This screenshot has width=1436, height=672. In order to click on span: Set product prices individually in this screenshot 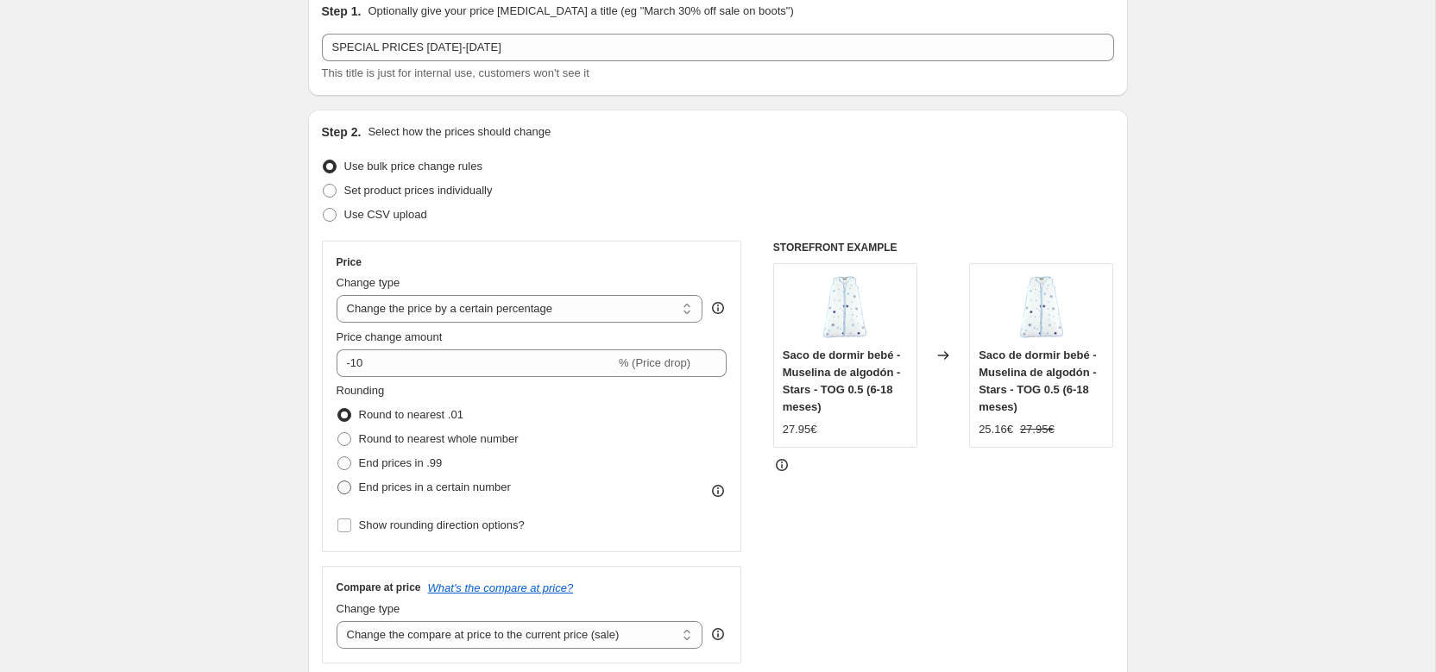, I will do `click(418, 190)`.